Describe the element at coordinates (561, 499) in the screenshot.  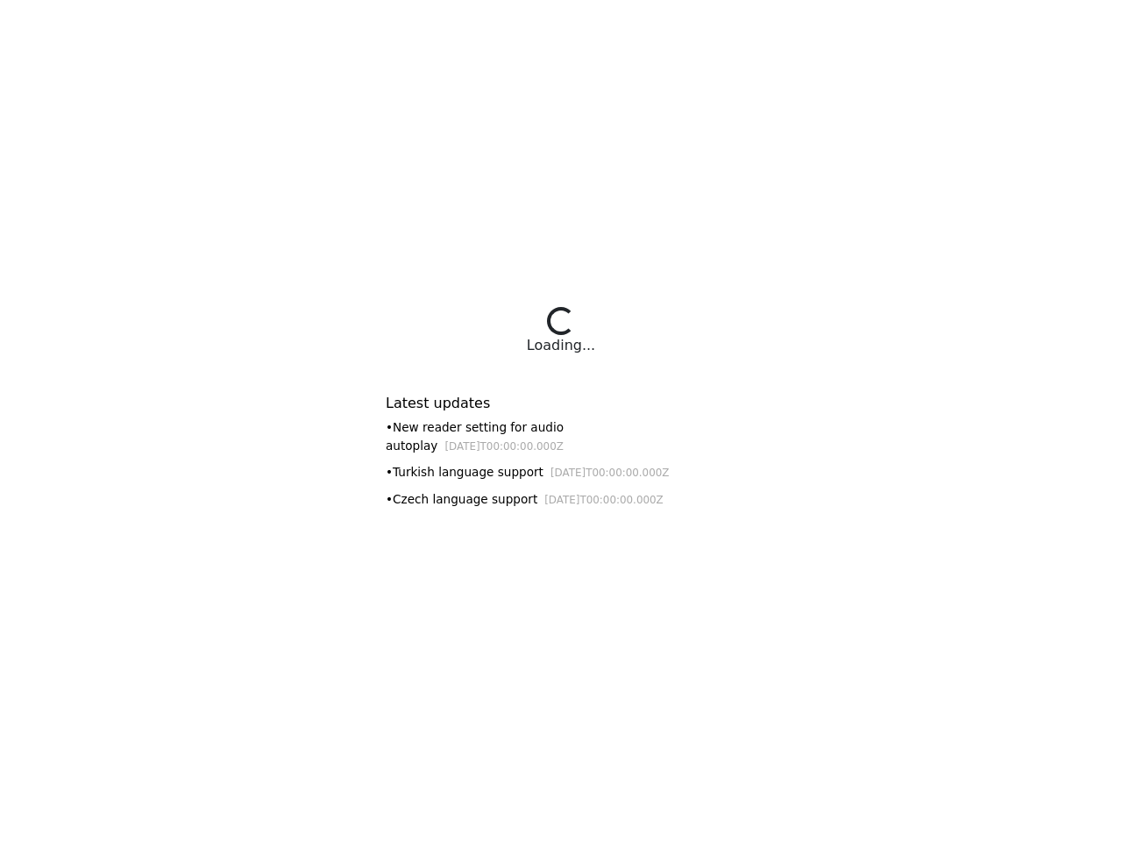
I see `div: • Czech language support` at that location.